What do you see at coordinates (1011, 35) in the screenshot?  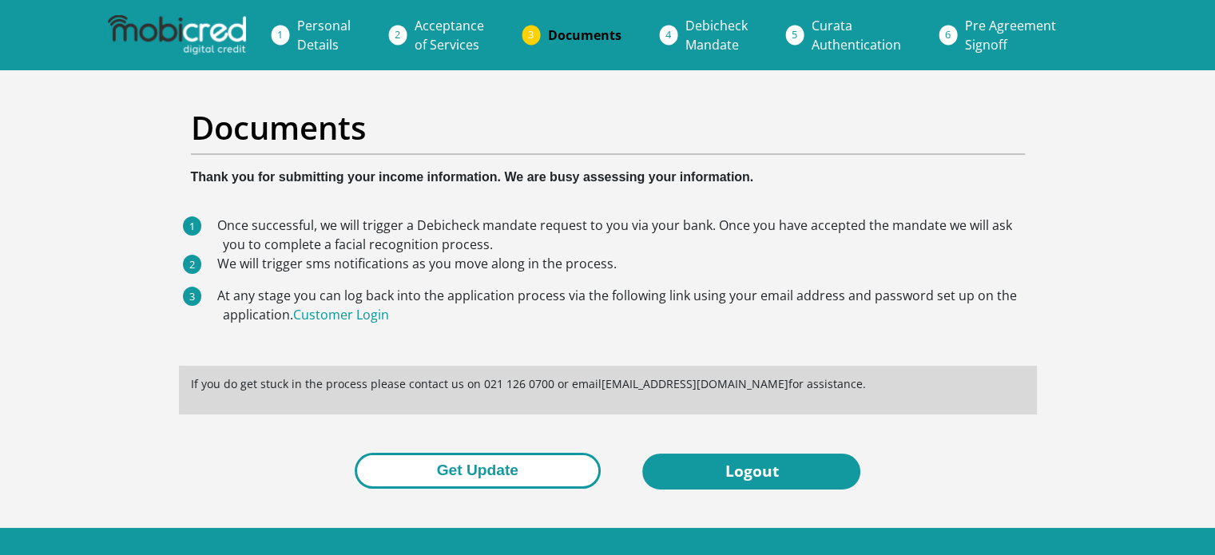 I see `a: Pre AgreementSignoff` at bounding box center [1011, 35].